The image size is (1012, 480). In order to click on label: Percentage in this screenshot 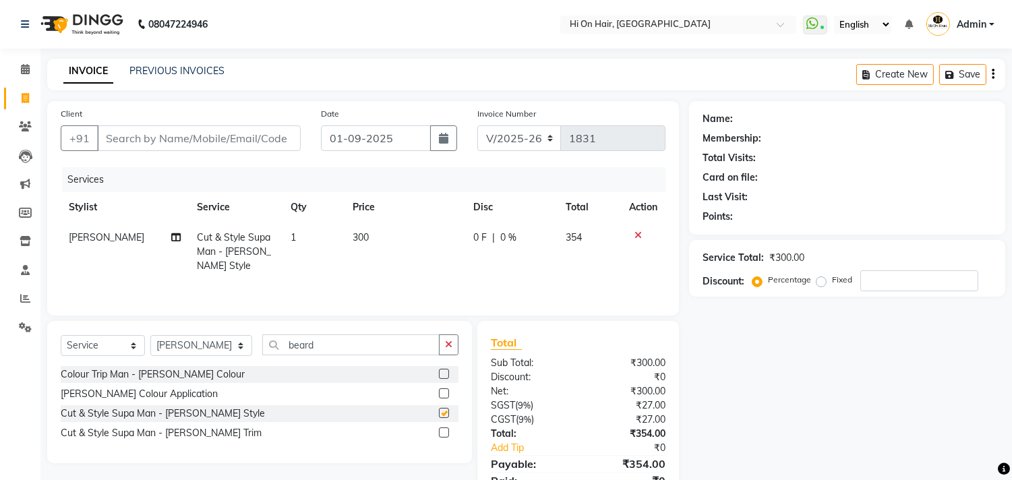, I will do `click(790, 280)`.